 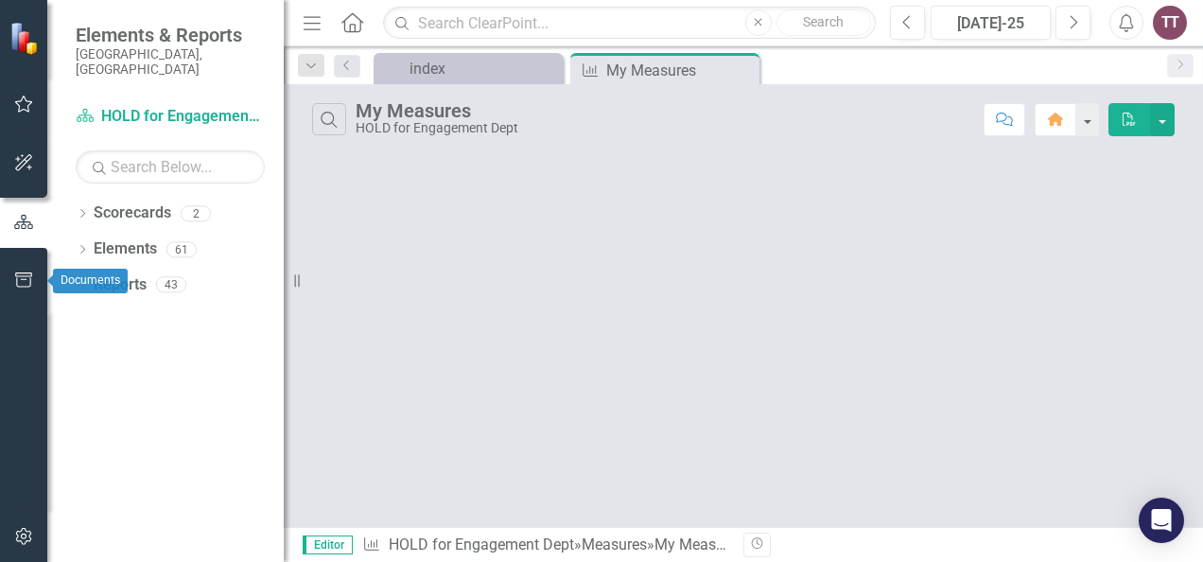 What do you see at coordinates (170, 166) in the screenshot?
I see `input: Search Below...` at bounding box center [170, 166].